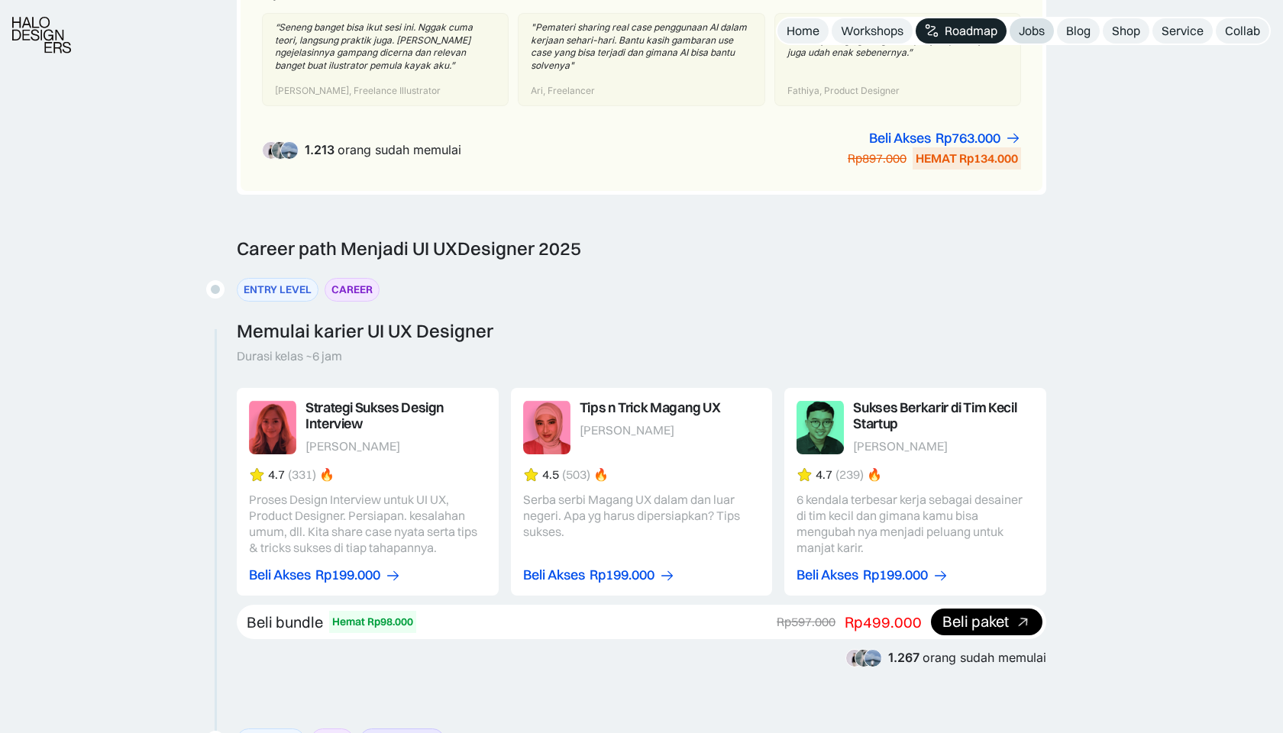  What do you see at coordinates (877, 158) in the screenshot?
I see `div: Rp897.000` at bounding box center [877, 158].